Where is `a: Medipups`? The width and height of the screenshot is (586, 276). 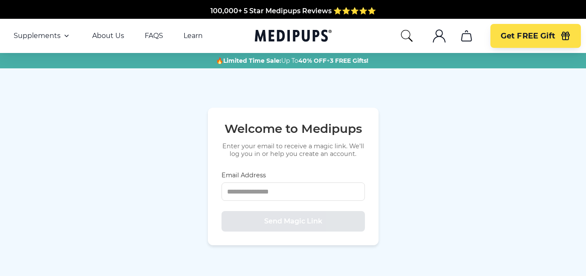
a: Medipups is located at coordinates (293, 36).